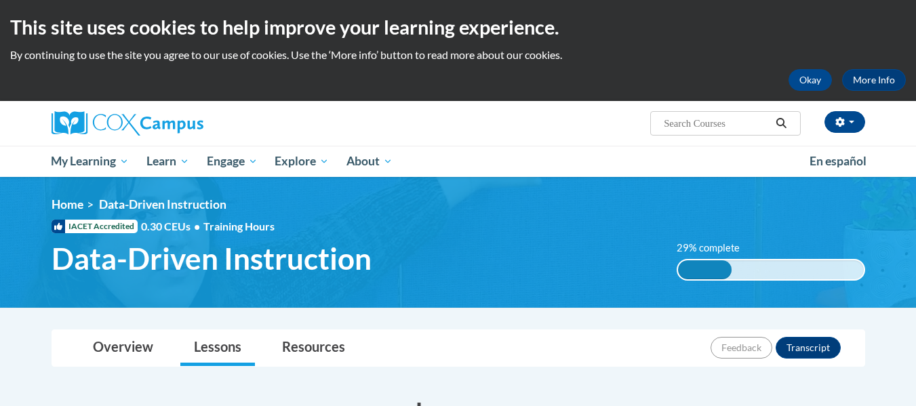  Describe the element at coordinates (302, 161) in the screenshot. I see `a: Explore` at that location.